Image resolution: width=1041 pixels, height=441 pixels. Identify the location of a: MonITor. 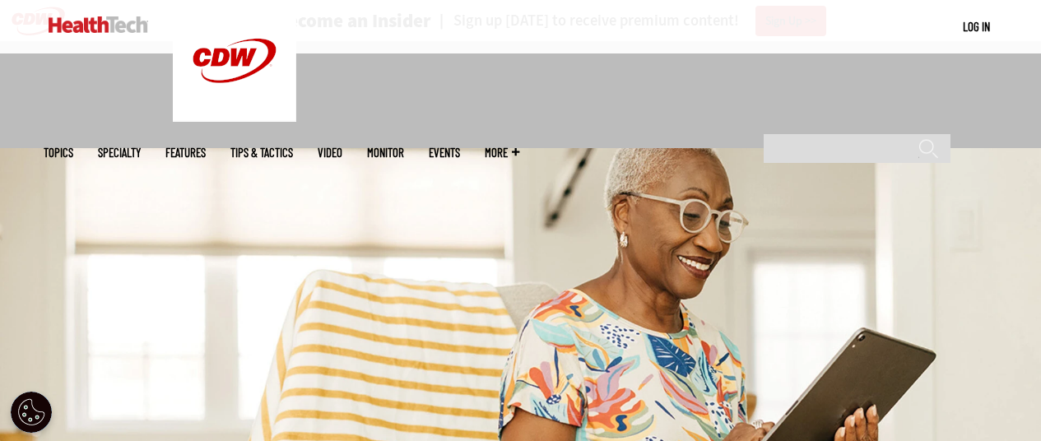
(385, 152).